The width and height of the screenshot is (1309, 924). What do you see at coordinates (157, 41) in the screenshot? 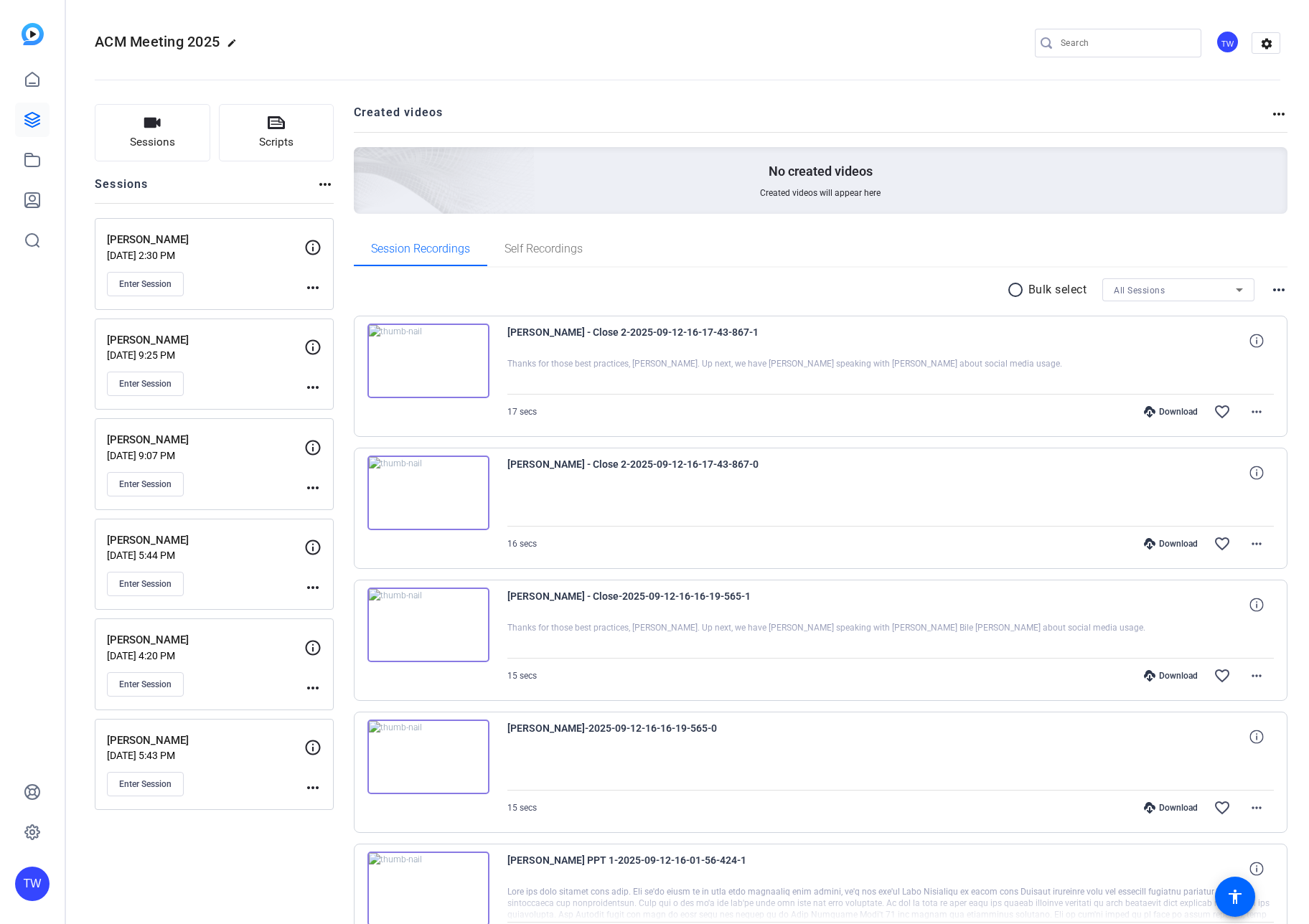
I see `span: ACM Meeting 2025` at bounding box center [157, 41].